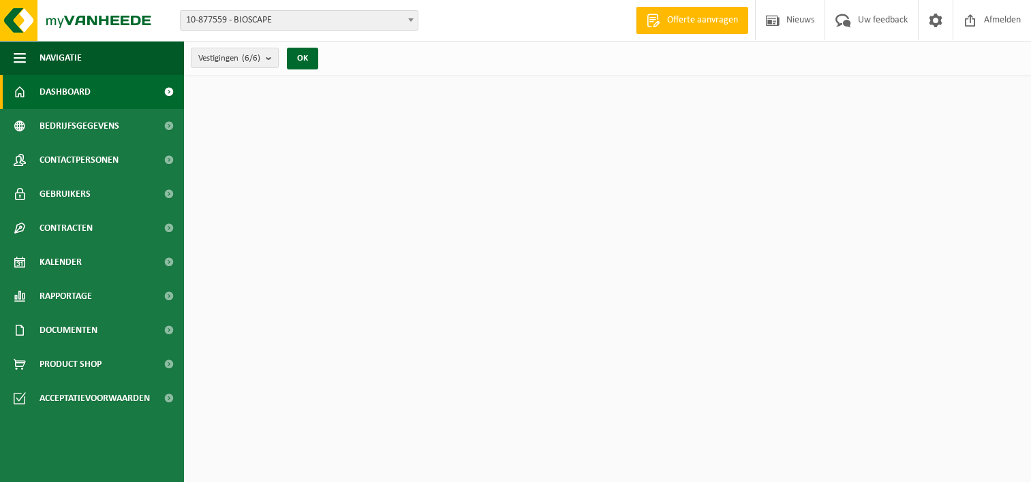  I want to click on span: Bedrijfsgegevens, so click(79, 126).